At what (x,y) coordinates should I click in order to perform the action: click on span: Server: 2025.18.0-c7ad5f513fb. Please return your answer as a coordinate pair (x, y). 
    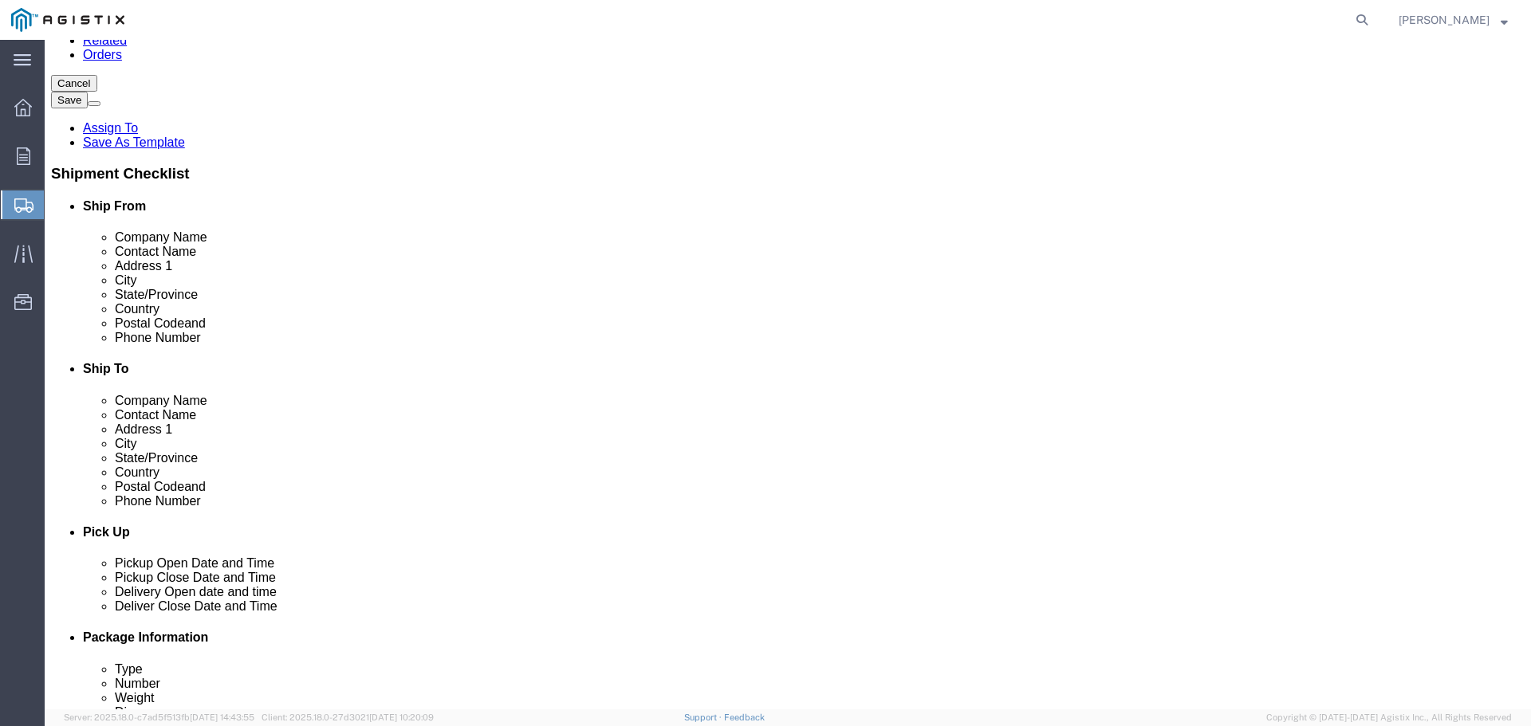
    Looking at the image, I should click on (159, 718).